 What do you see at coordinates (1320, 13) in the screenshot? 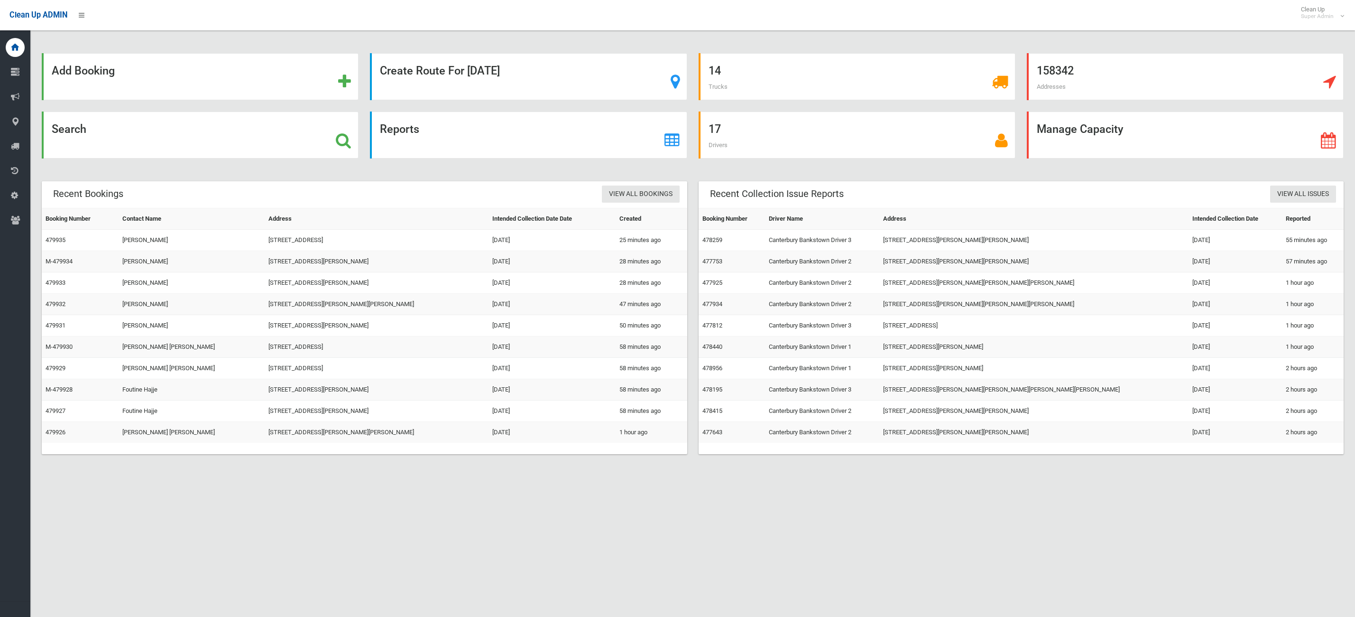
I see `span: Clean Up` at bounding box center [1320, 13].